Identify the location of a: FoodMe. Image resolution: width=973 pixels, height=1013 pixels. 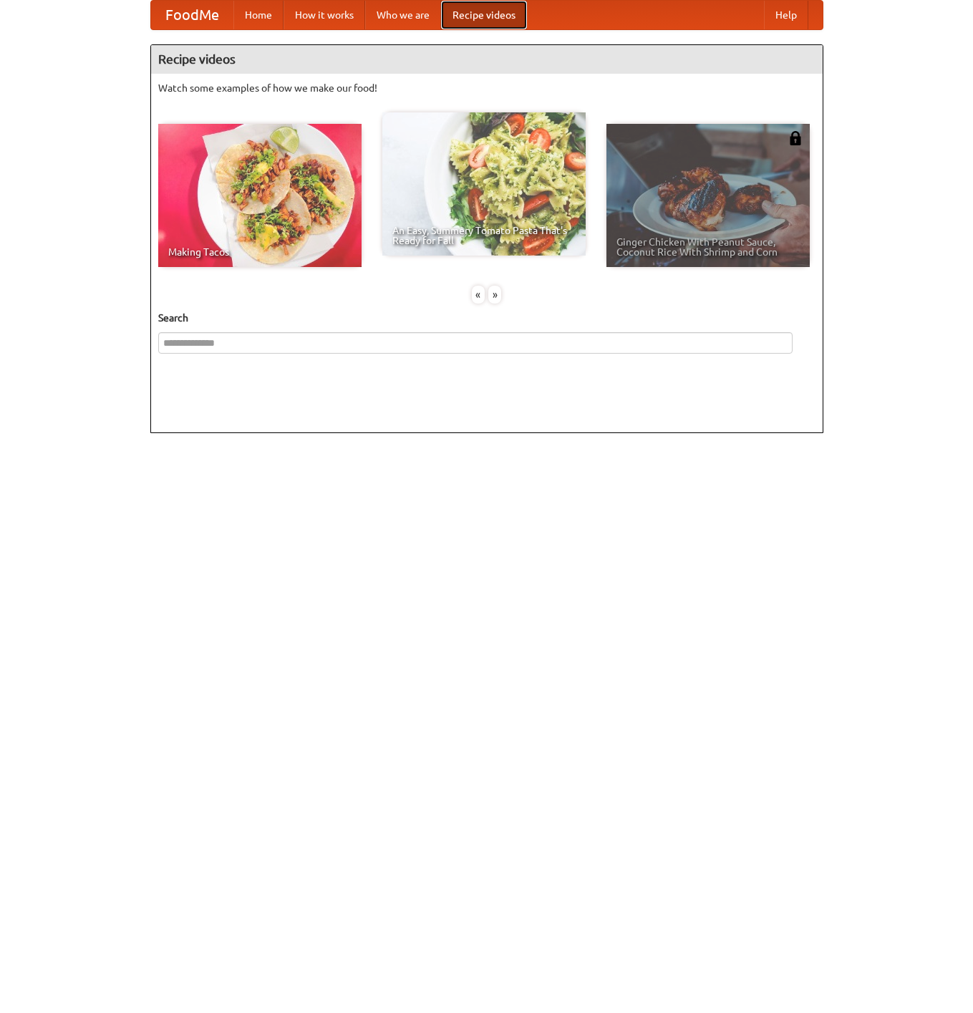
(192, 15).